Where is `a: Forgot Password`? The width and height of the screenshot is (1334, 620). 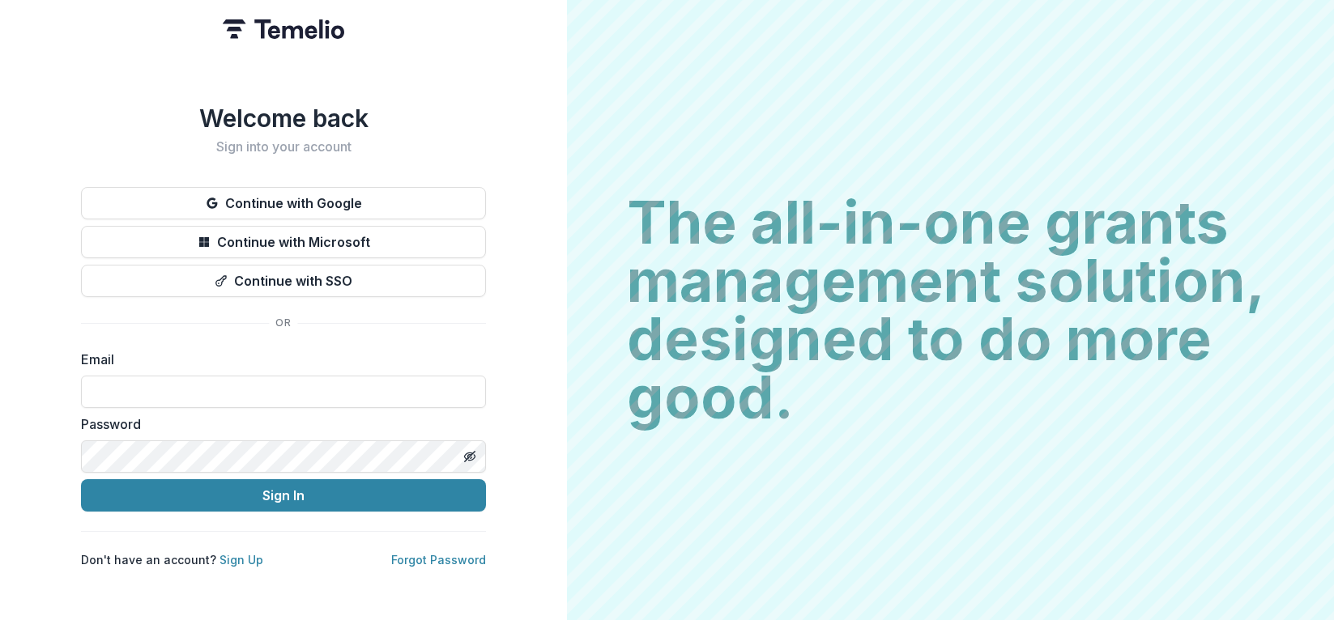 a: Forgot Password is located at coordinates (438, 560).